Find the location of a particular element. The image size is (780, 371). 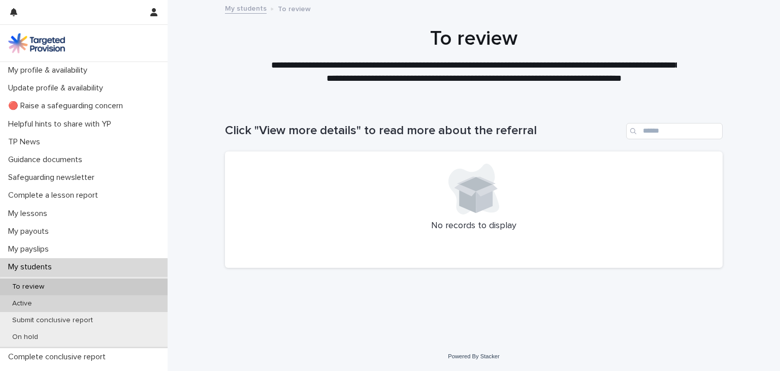

p: My payslips is located at coordinates (30, 249).